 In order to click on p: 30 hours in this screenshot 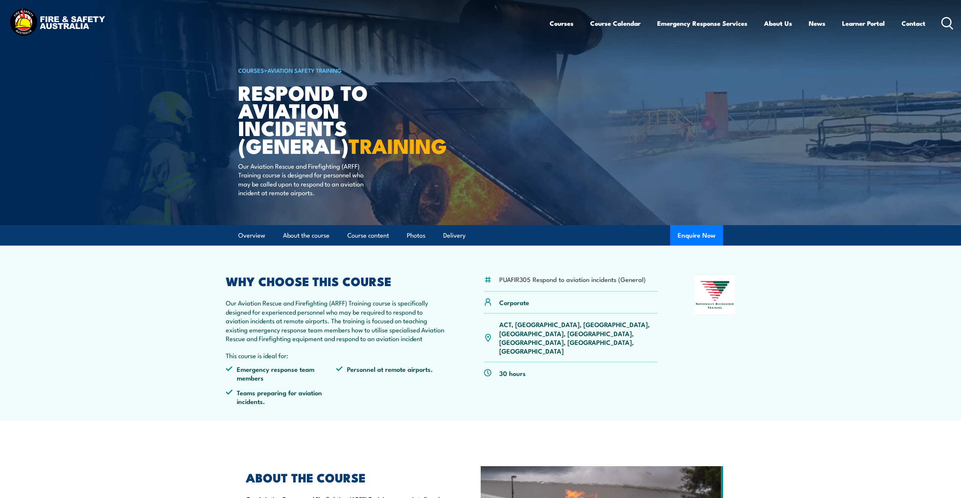, I will do `click(513, 373)`.